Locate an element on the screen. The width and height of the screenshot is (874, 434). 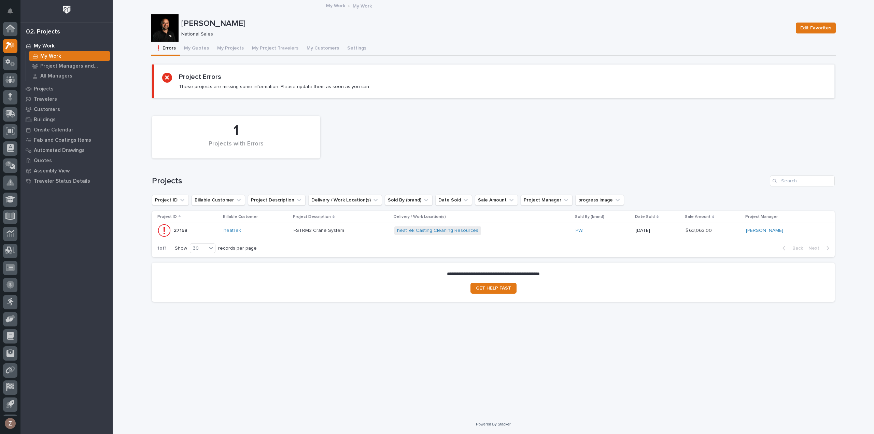
button: My Quotes is located at coordinates (196, 49).